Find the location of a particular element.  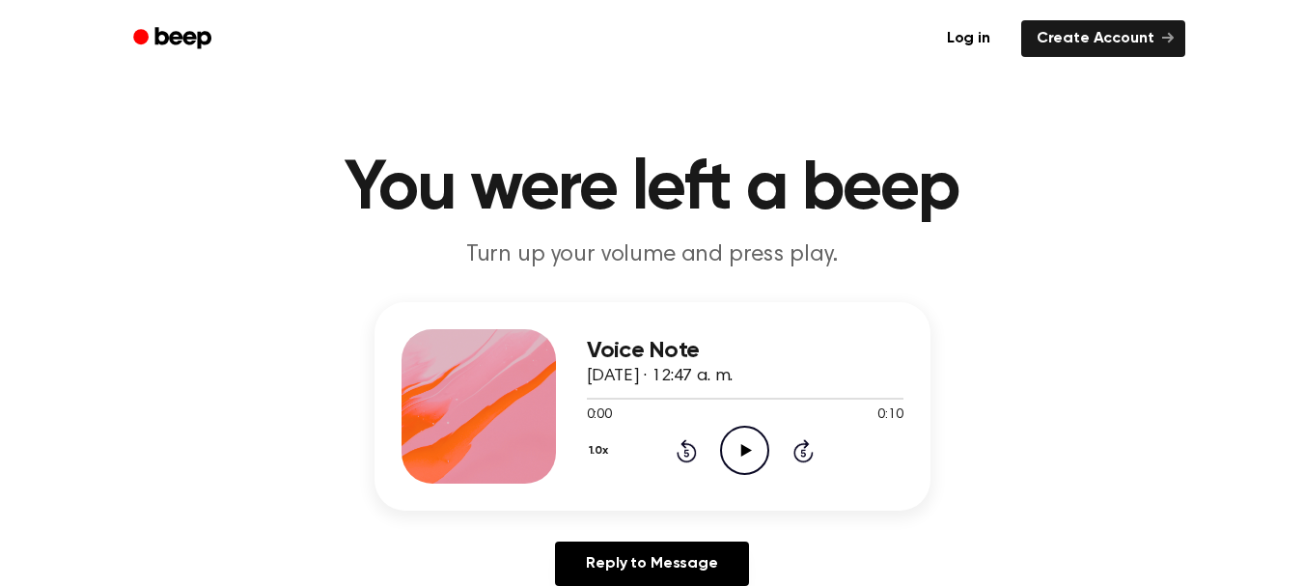

a: Create Account is located at coordinates (1103, 39).